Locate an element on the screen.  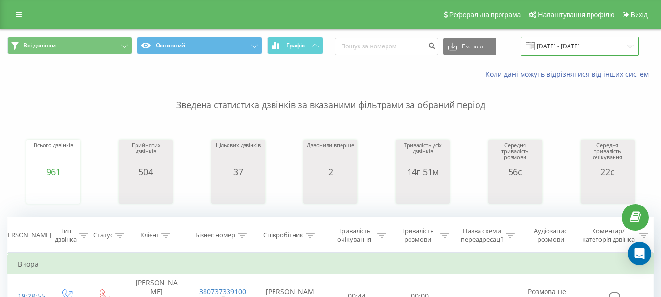
div: 2 is located at coordinates (330, 172).